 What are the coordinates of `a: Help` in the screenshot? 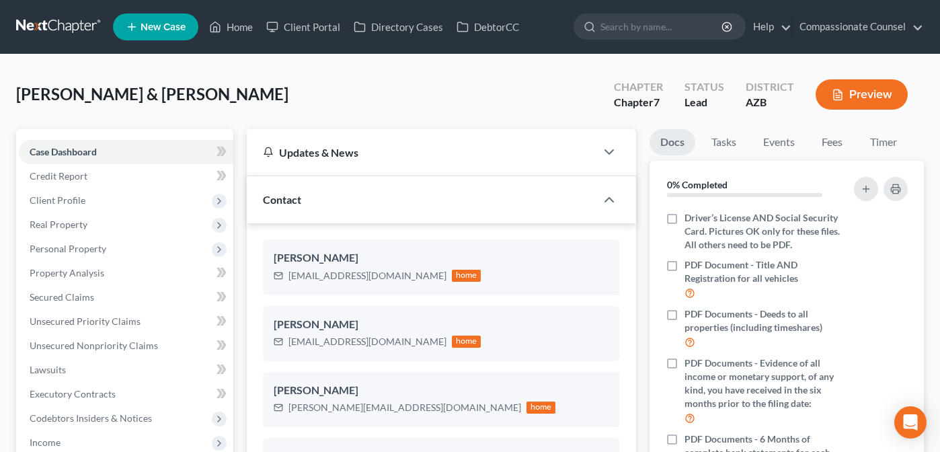 It's located at (769, 27).